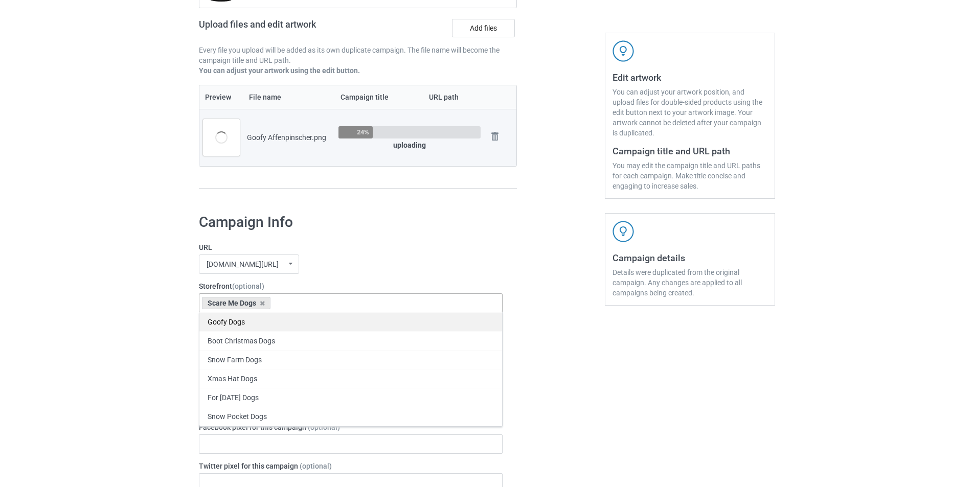 The height and width of the screenshot is (487, 974). What do you see at coordinates (495, 137) in the screenshot?
I see `img: svg+xml;base64,PD94bWwgdmVyc2lvbj0iMS4wIiBlbmNvZGluZz0iVVRGLTgiPz4KPHN2ZyB3aWR0aD0iMjhweCIgaGVpZ2...` at bounding box center [495, 137].